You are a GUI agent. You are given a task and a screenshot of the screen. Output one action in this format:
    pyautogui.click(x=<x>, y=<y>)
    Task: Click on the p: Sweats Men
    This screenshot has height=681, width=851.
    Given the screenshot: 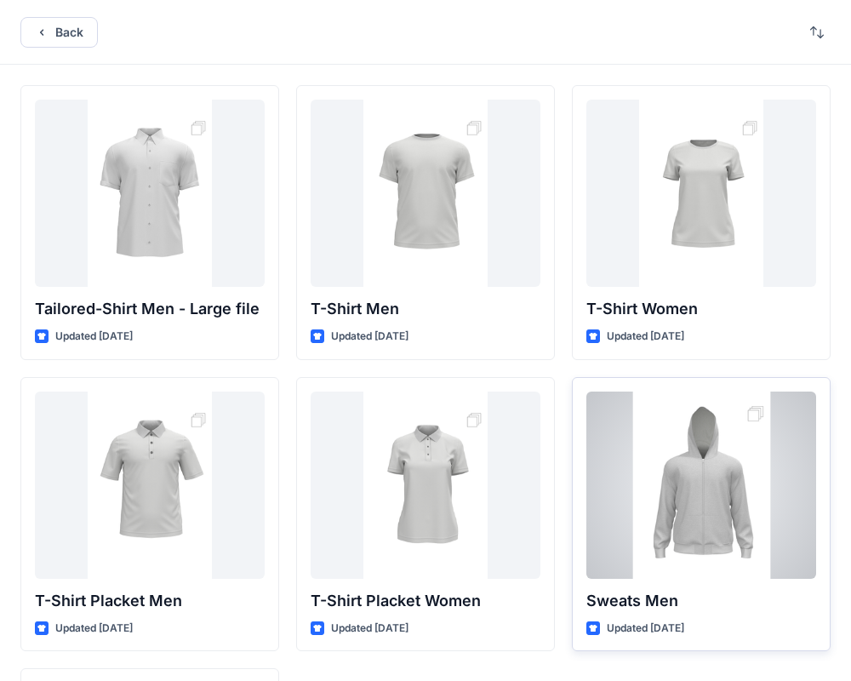 What is the action you would take?
    pyautogui.click(x=701, y=601)
    